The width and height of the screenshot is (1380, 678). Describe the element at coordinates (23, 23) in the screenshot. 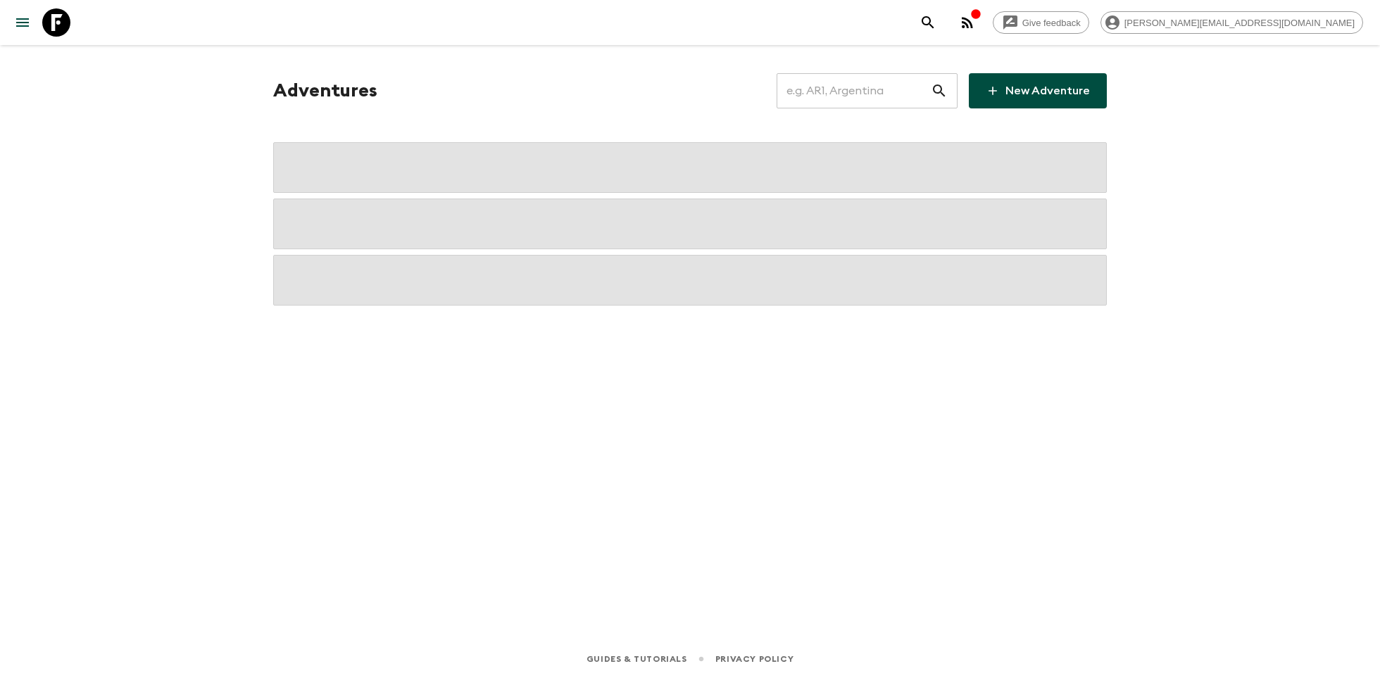

I see `button: menu` at that location.